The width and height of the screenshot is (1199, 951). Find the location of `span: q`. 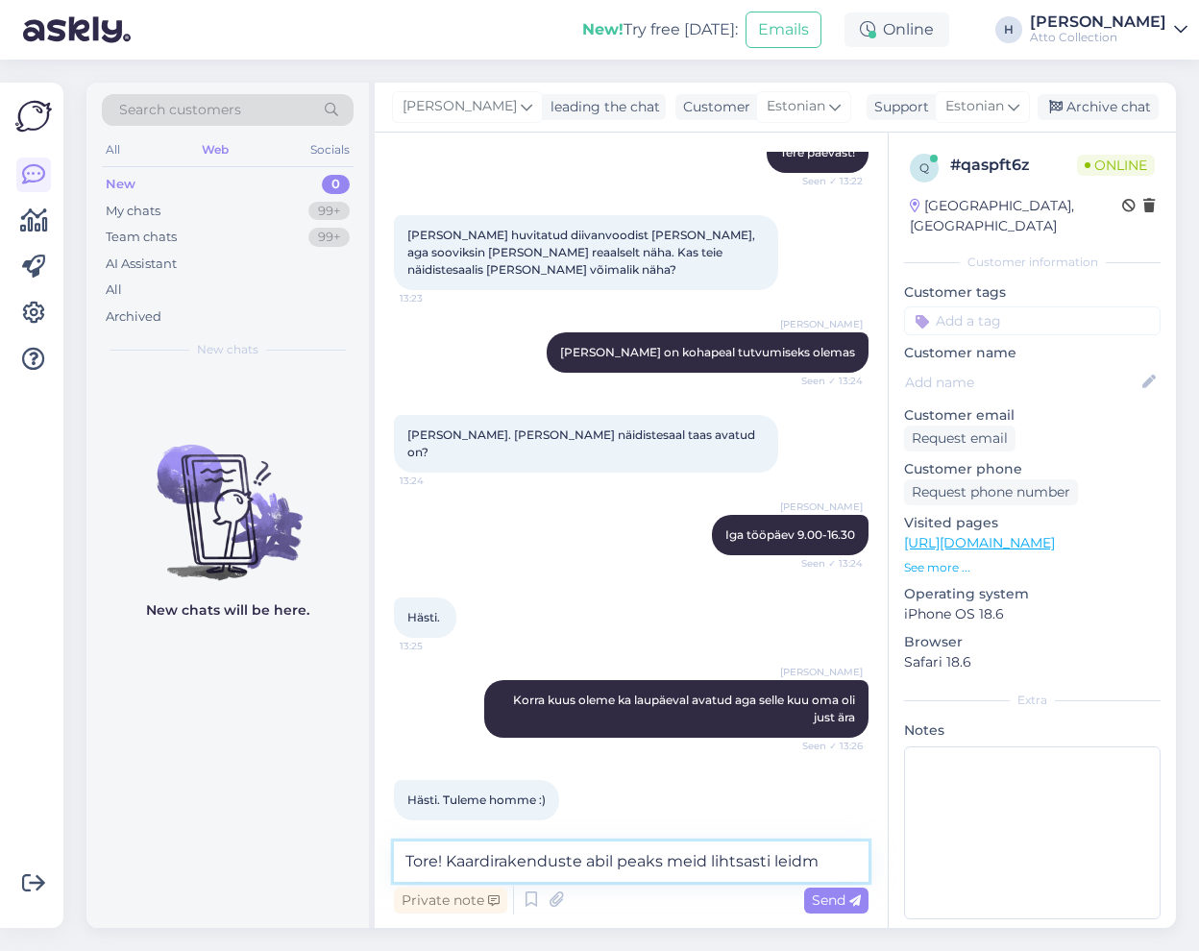

span: q is located at coordinates (924, 167).